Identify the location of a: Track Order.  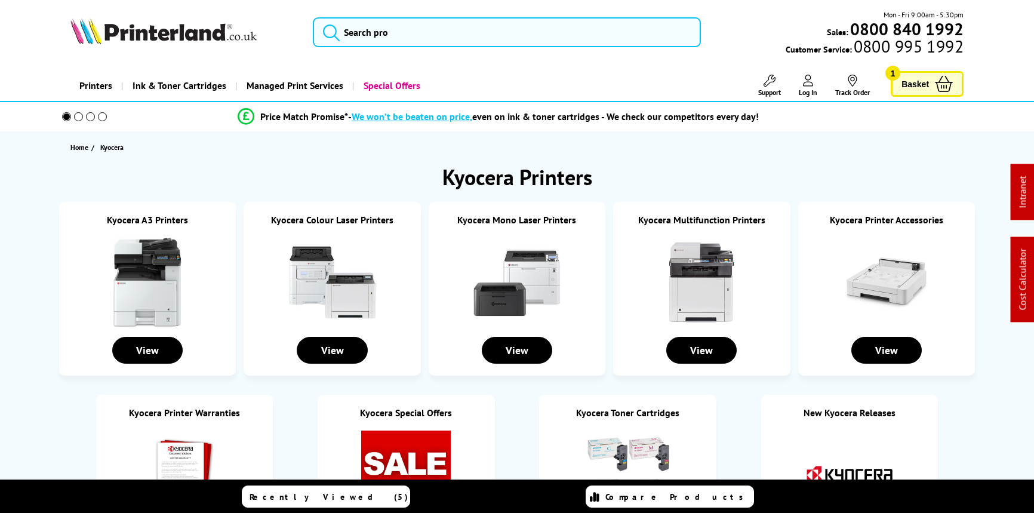
(852, 85).